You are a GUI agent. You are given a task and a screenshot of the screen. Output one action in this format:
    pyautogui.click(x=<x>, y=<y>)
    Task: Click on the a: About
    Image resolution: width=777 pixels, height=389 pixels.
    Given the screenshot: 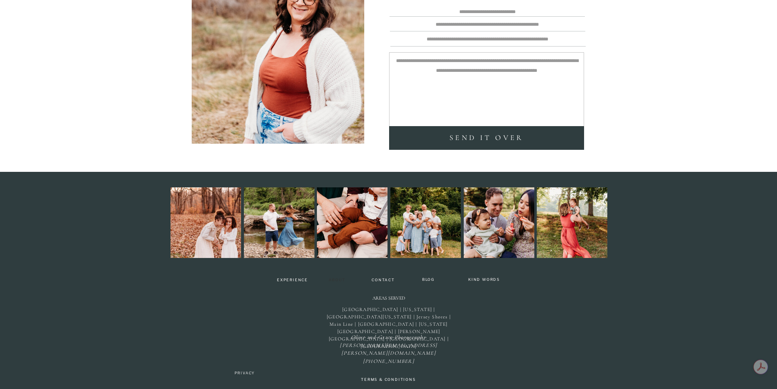 What is the action you would take?
    pyautogui.click(x=337, y=280)
    